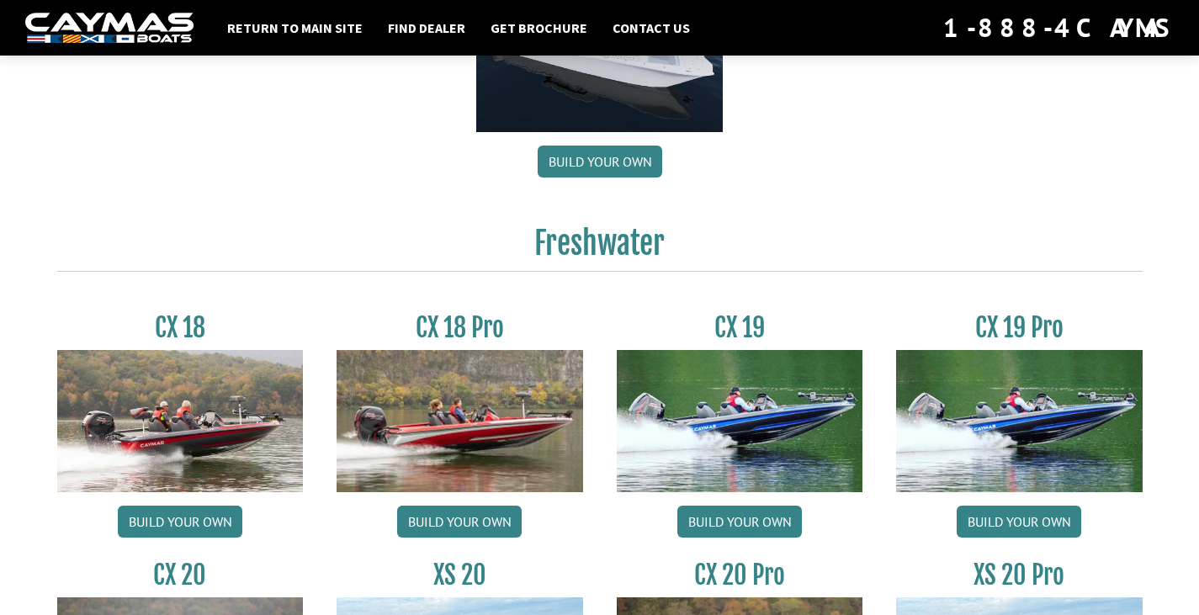 This screenshot has width=1199, height=615. What do you see at coordinates (459, 575) in the screenshot?
I see `h3: XS 20` at bounding box center [459, 575].